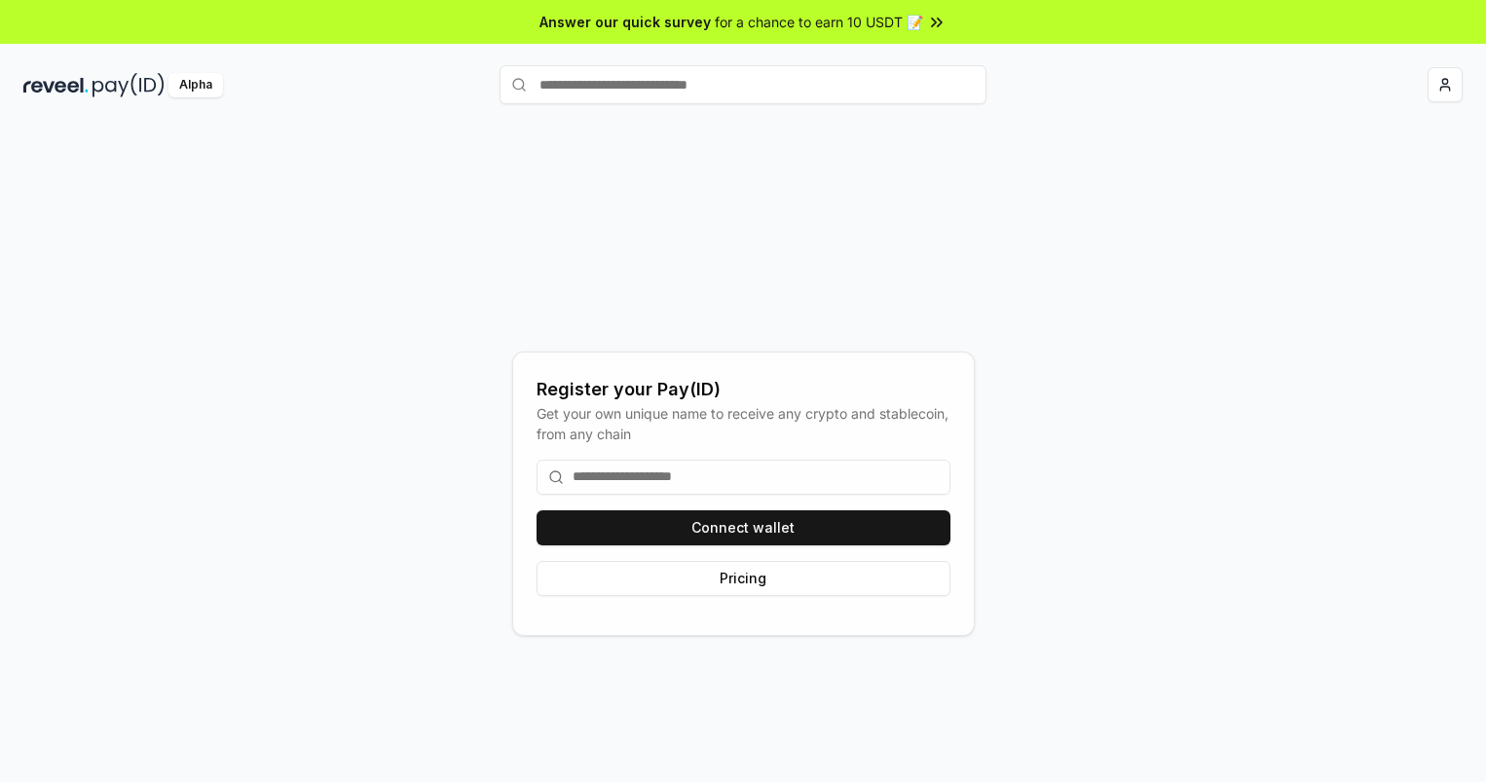 Image resolution: width=1486 pixels, height=782 pixels. I want to click on img: pay_id, so click(129, 85).